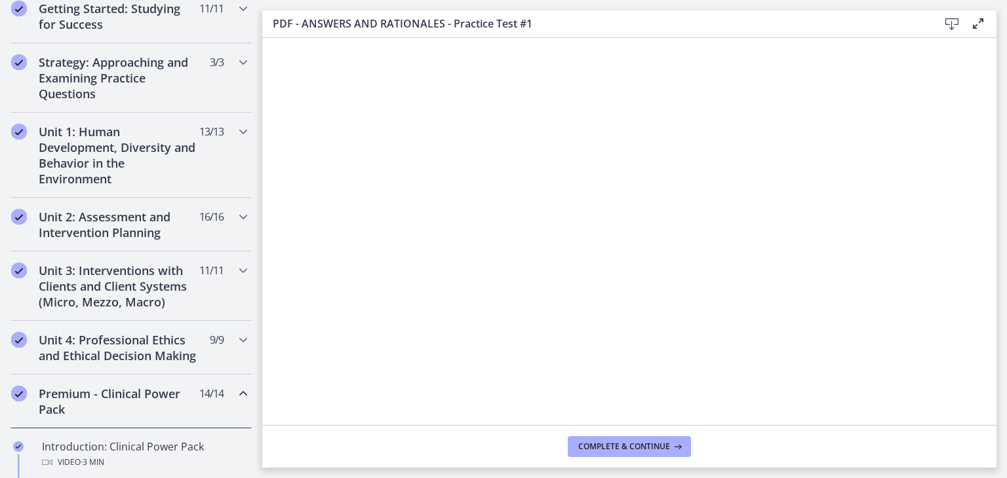  What do you see at coordinates (92, 463) in the screenshot?
I see `span: · 3 min` at bounding box center [92, 463].